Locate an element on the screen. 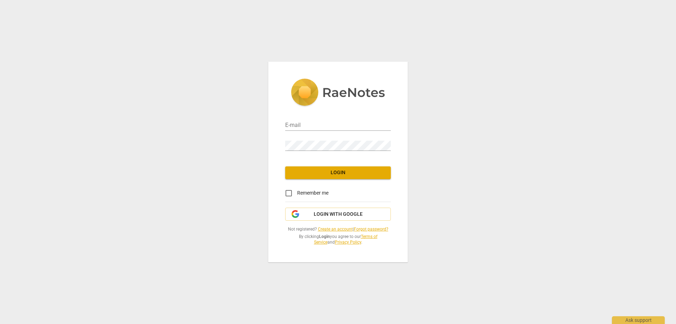 The height and width of the screenshot is (324, 676). span: Login with Google is located at coordinates (338, 214).